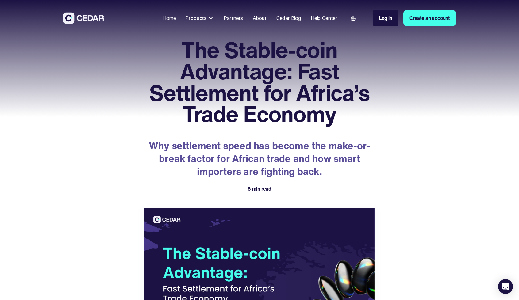 The height and width of the screenshot is (300, 519). What do you see at coordinates (259, 18) in the screenshot?
I see `div: About` at bounding box center [259, 18].